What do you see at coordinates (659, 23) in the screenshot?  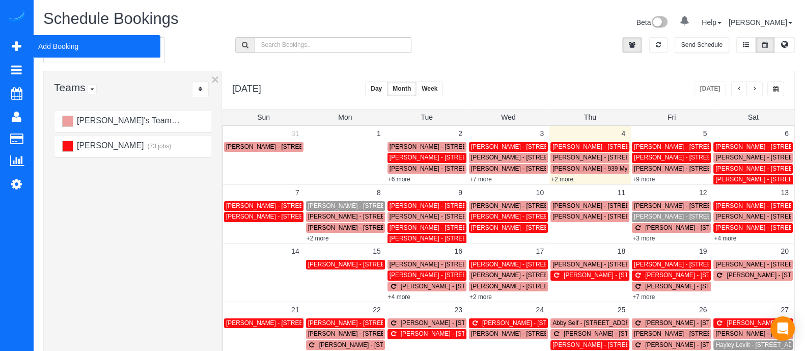 I see `img: New interface` at bounding box center [659, 23].